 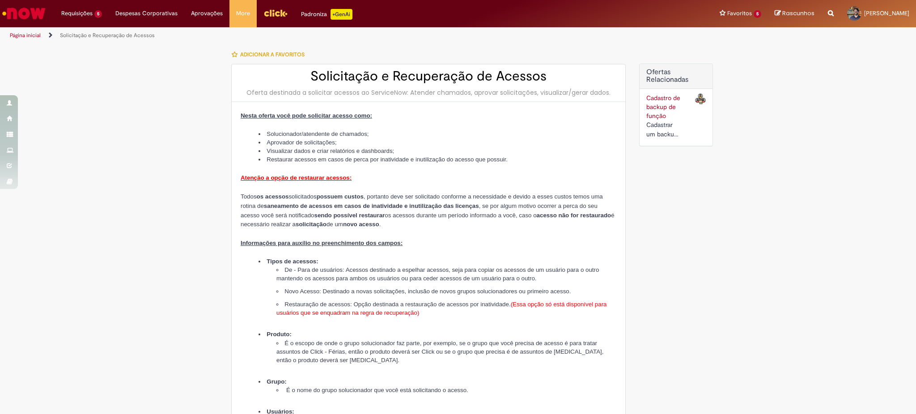 I want to click on img: ServiceNow, so click(x=24, y=13).